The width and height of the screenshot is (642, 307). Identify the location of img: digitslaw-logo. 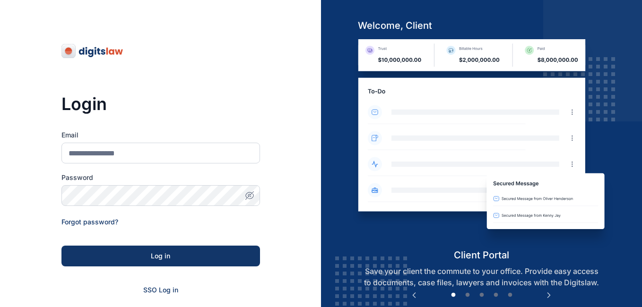
(93, 51).